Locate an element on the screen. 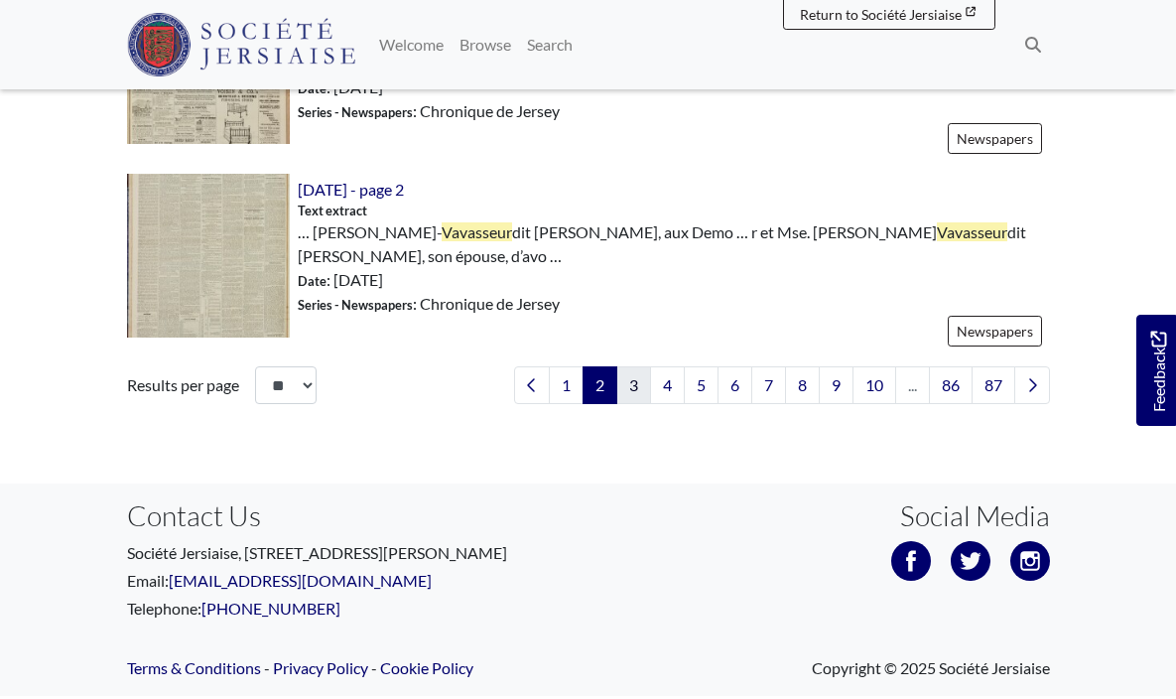  img: Société Jersiaise is located at coordinates (241, 45).